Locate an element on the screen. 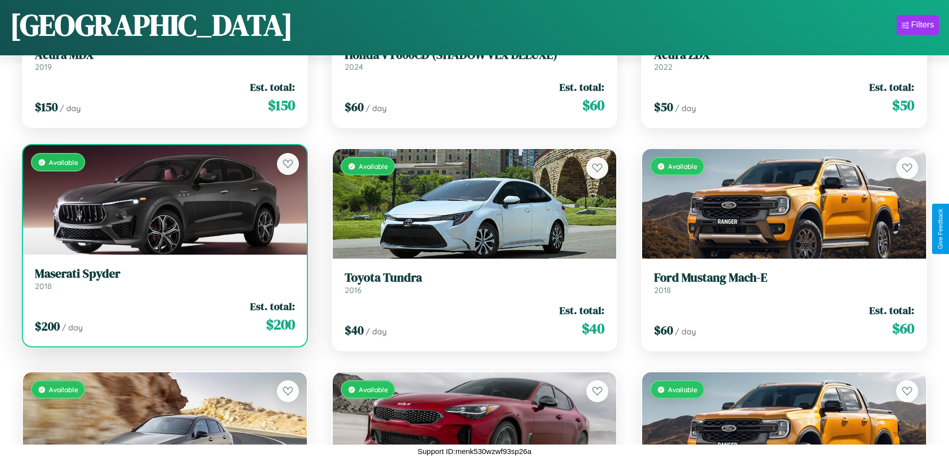  a: Maserati Spyder2018 is located at coordinates (165, 278).